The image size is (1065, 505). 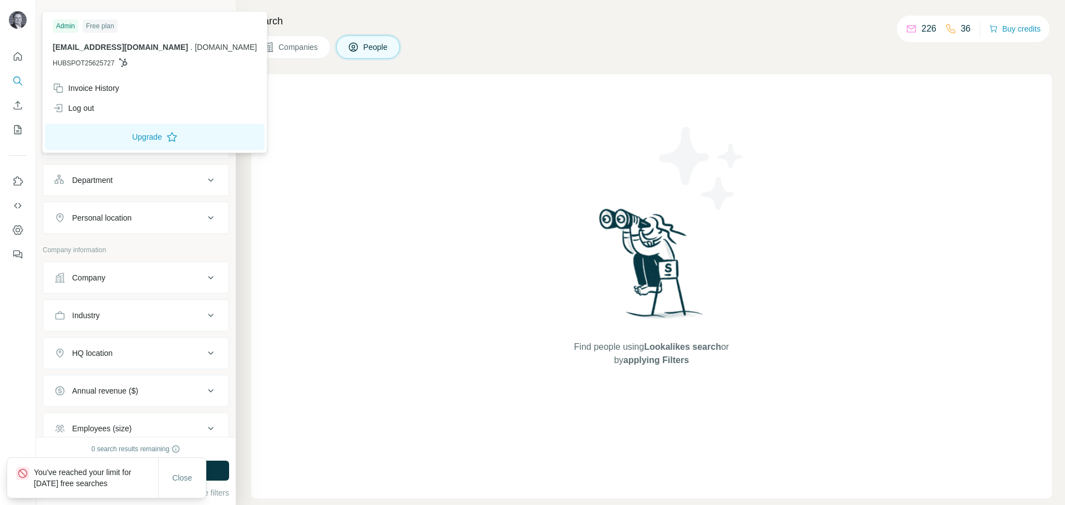 I want to click on img: Surfe Illustration - Stars, so click(x=702, y=169).